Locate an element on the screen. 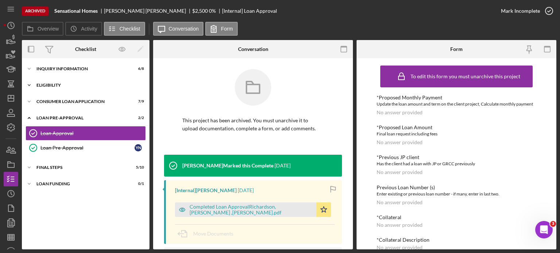 This screenshot has height=253, width=560. b: Sensational Homes is located at coordinates (76, 11).